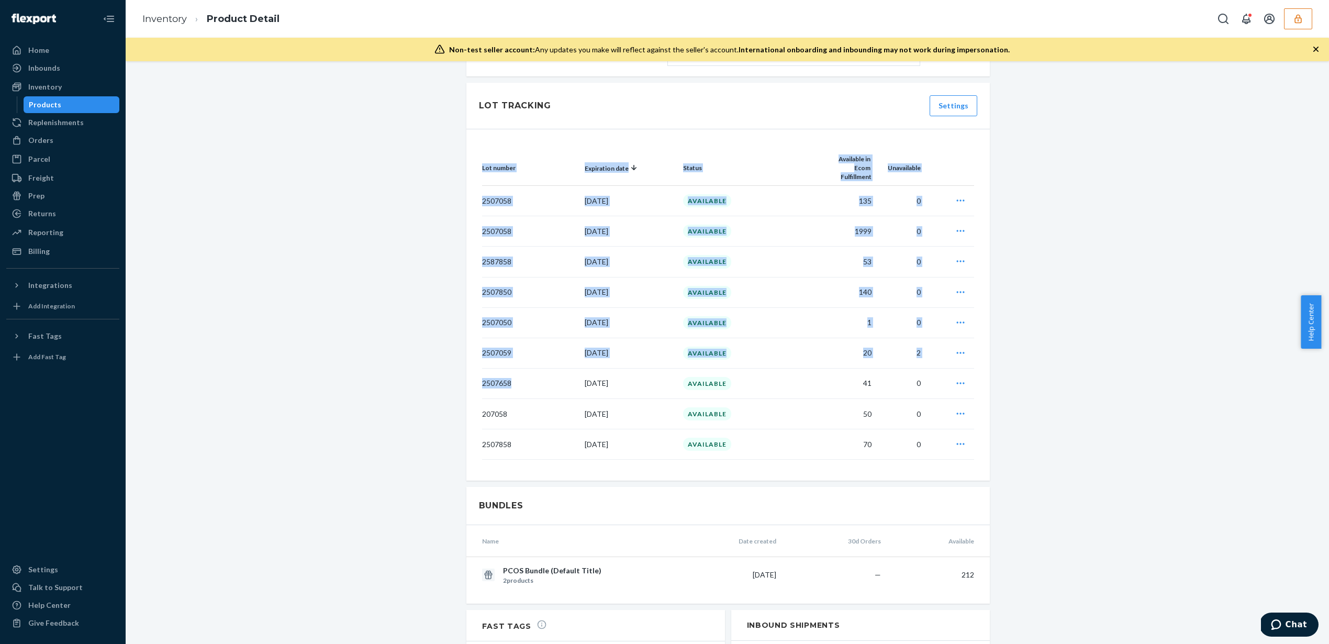 This screenshot has width=1329, height=644. I want to click on div: Give Feedback, so click(53, 623).